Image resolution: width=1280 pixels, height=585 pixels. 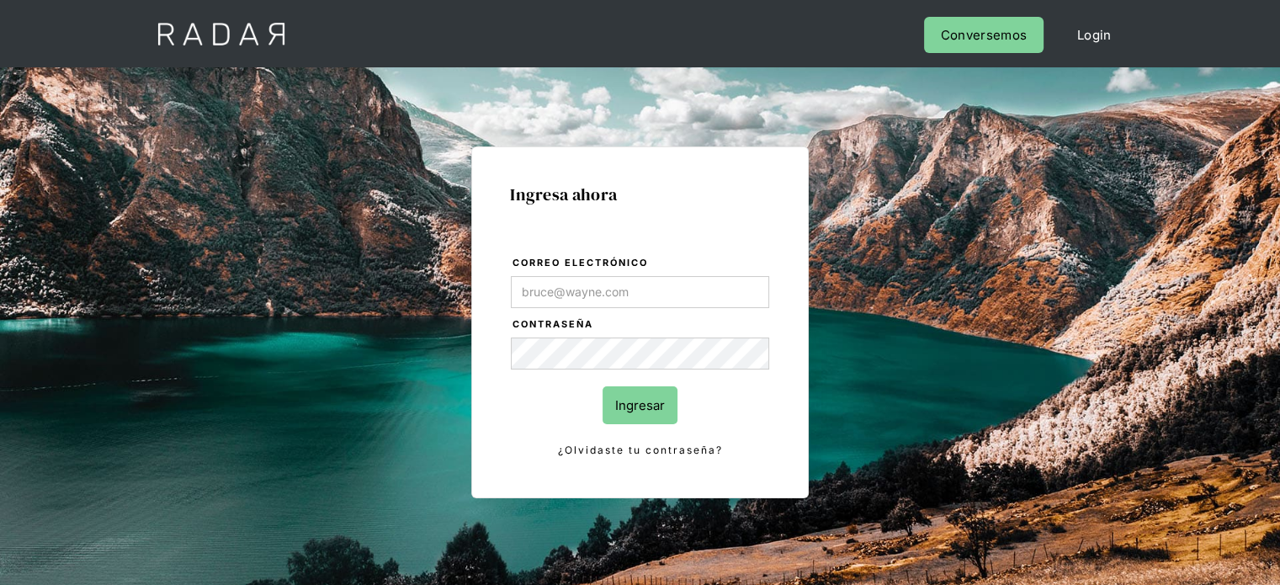 What do you see at coordinates (1094, 35) in the screenshot?
I see `a: Login` at bounding box center [1094, 35].